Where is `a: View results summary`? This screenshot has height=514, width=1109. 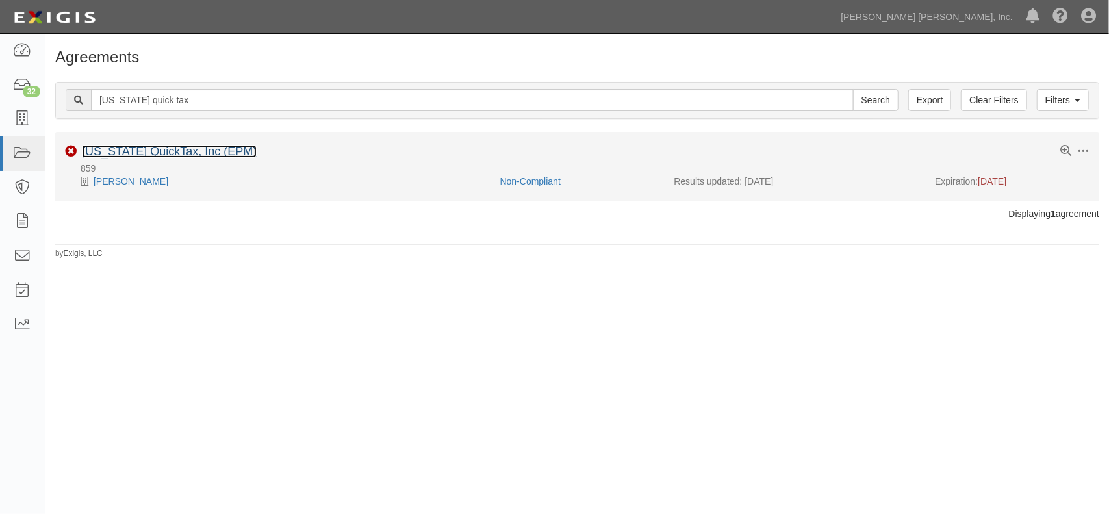
a: View results summary is located at coordinates (1066, 151).